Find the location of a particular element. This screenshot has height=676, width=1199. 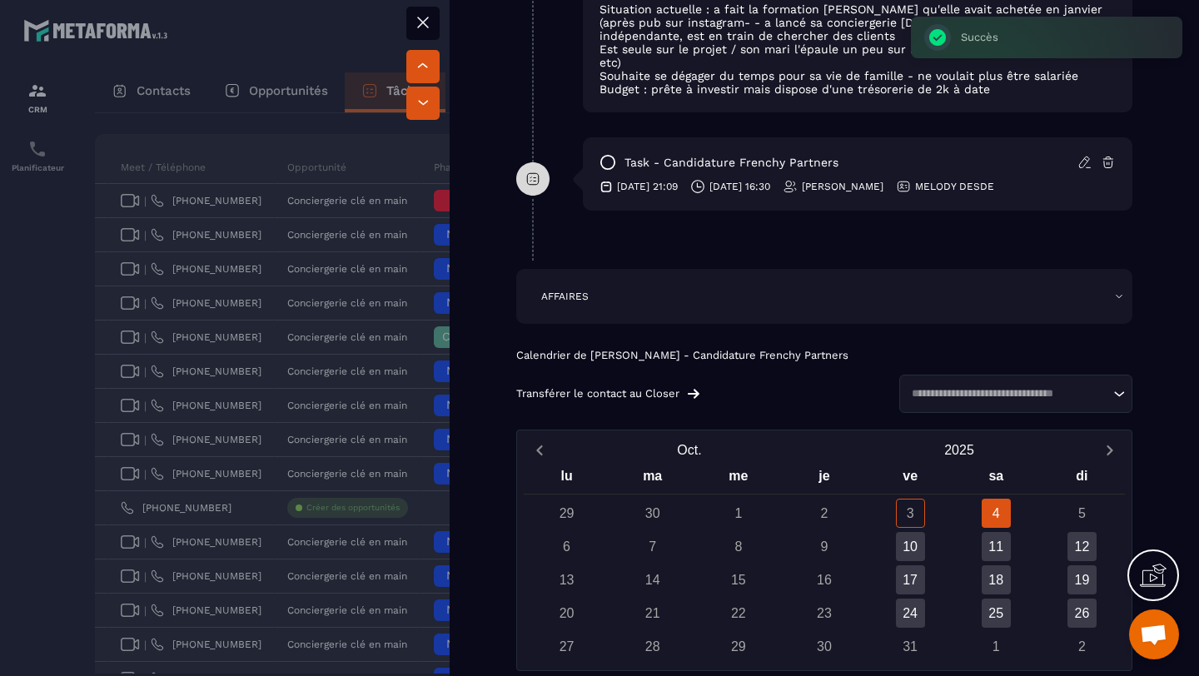

div: lu is located at coordinates (566, 479).